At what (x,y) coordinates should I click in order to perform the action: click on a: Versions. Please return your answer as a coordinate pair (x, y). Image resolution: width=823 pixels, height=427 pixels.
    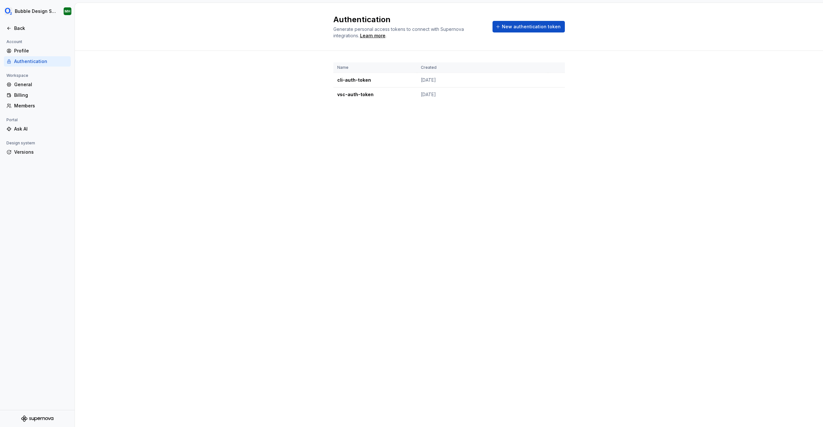
    Looking at the image, I should click on (37, 152).